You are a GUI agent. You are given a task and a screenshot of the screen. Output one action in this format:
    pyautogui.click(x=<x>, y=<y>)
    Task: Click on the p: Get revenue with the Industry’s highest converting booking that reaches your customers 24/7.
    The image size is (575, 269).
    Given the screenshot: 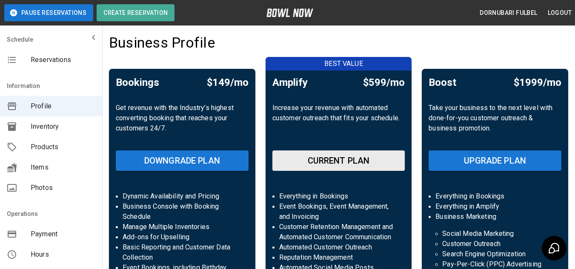 What is the action you would take?
    pyautogui.click(x=182, y=123)
    